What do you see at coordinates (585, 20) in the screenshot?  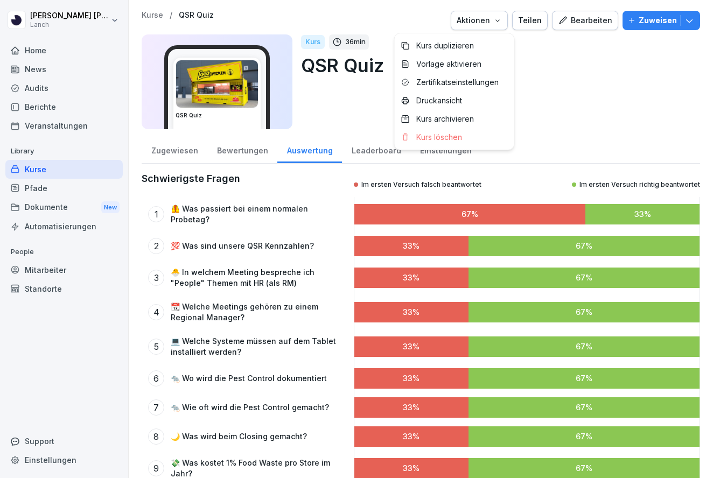 I see `div: Bearbeiten` at bounding box center [585, 20].